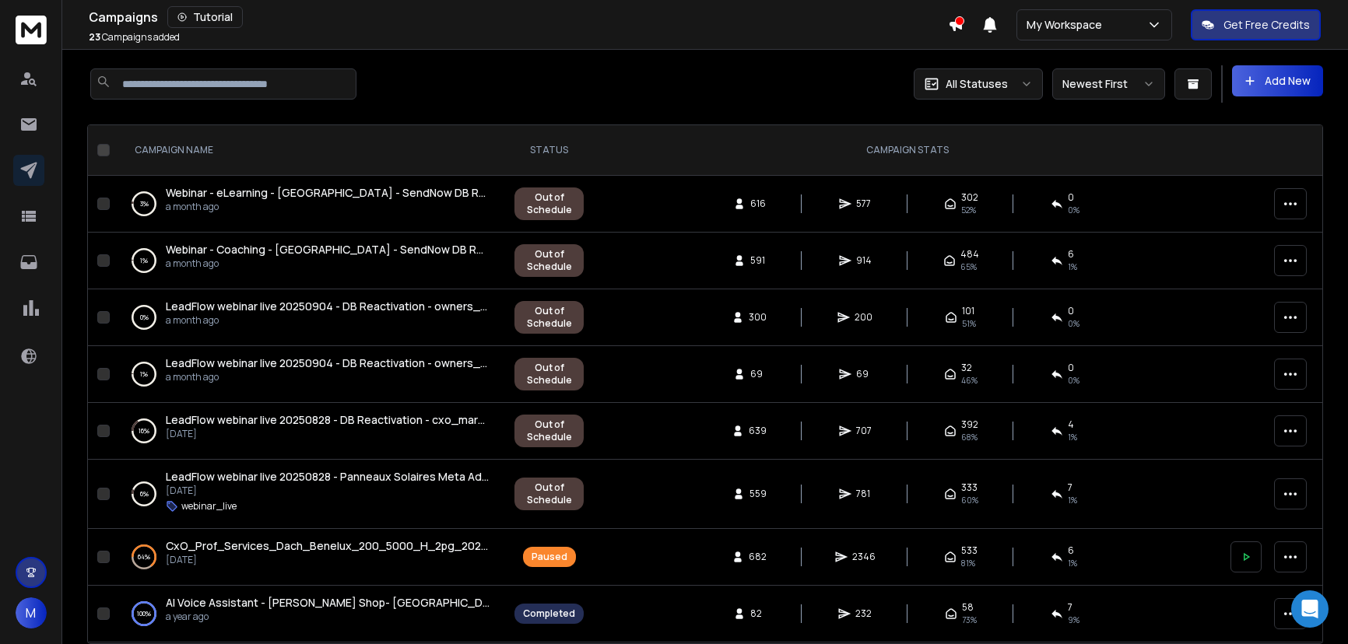  What do you see at coordinates (144, 494) in the screenshot?
I see `p: 6 %` at bounding box center [144, 494].